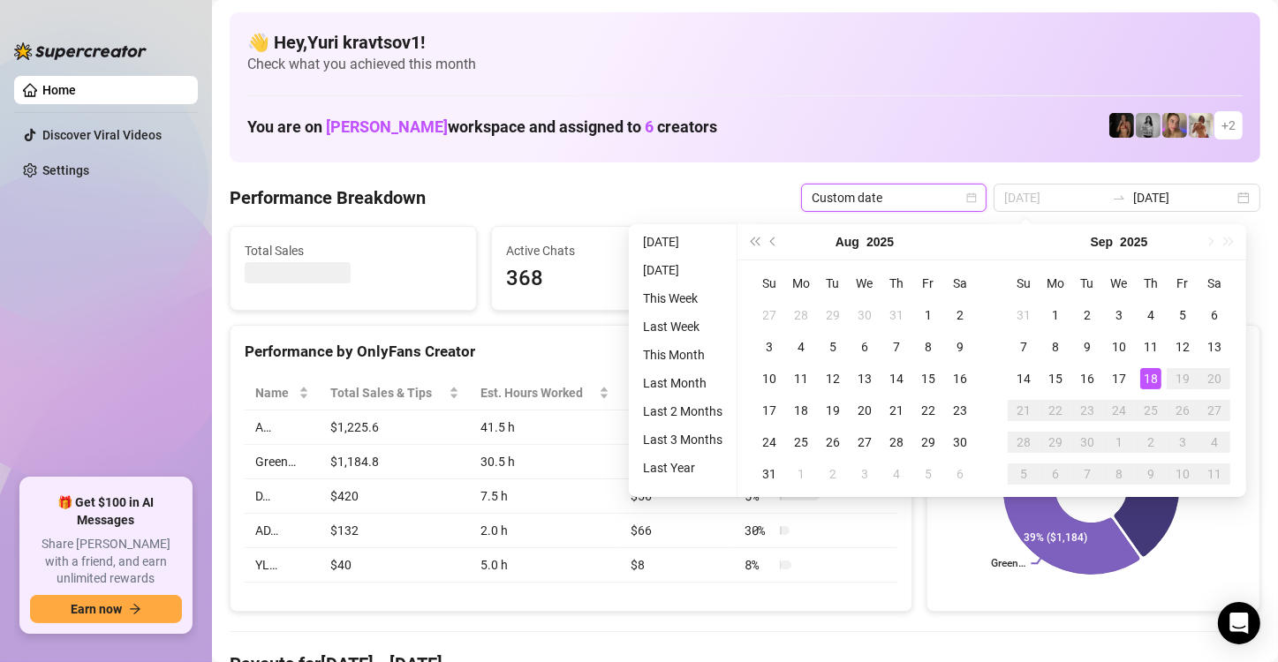 Image resolution: width=1278 pixels, height=662 pixels. What do you see at coordinates (275, 393) in the screenshot?
I see `span: Name` at bounding box center [275, 393].